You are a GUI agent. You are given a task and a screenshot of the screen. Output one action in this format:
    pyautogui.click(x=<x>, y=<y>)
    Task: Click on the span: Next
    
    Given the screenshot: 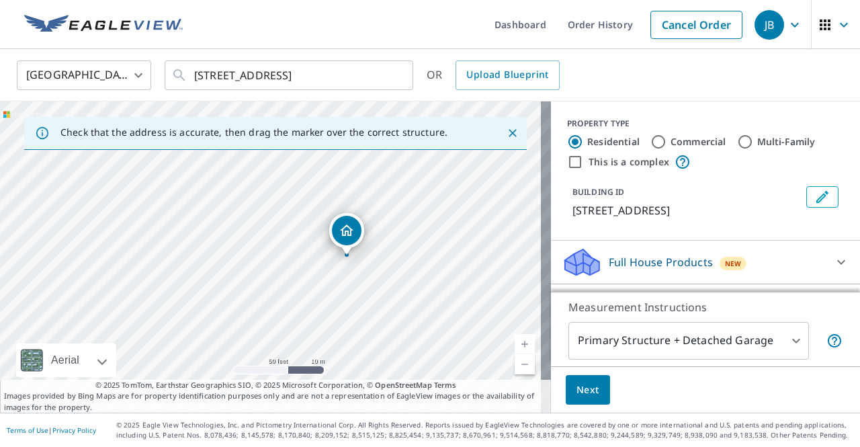 What is the action you would take?
    pyautogui.click(x=588, y=390)
    